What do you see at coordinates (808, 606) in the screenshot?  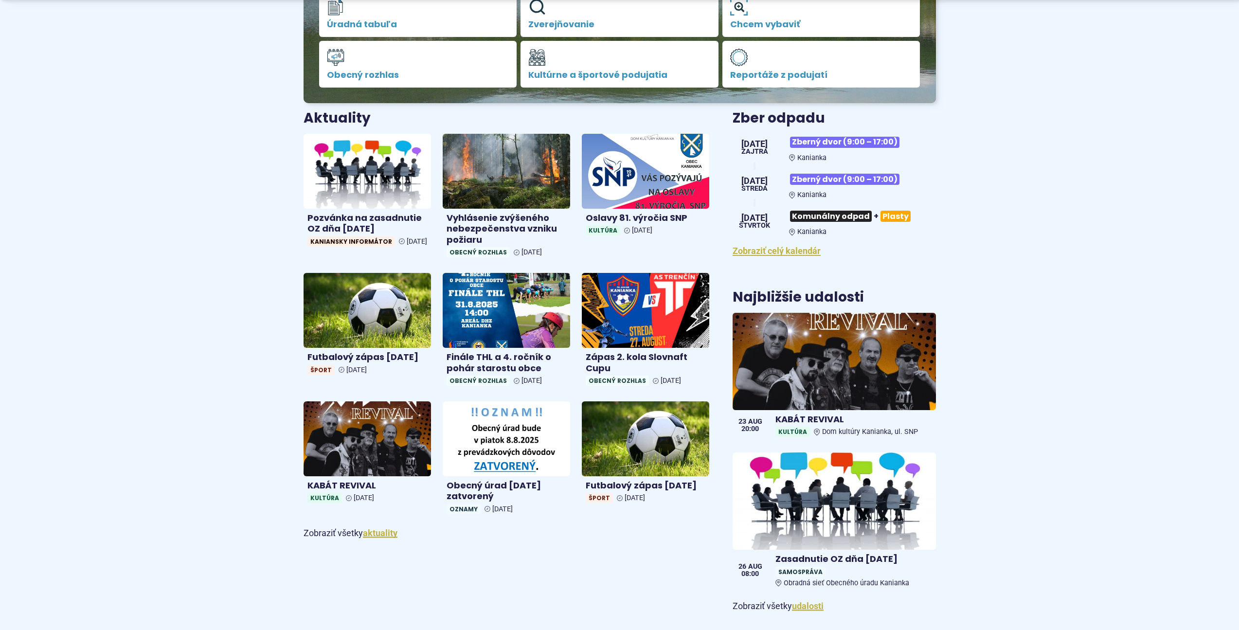 I see `a: Zobraziť všetky udalosti` at bounding box center [808, 606].